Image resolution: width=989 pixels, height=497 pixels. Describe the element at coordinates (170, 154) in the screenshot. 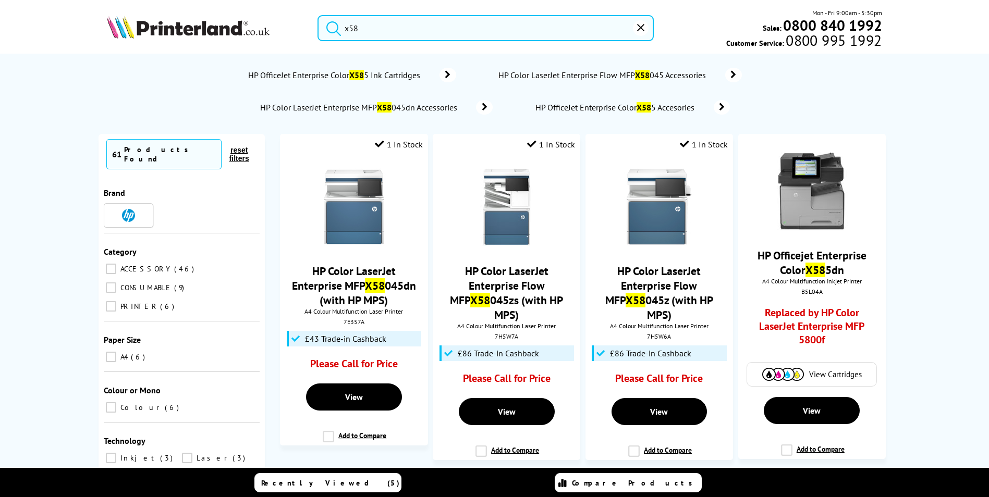

I see `div: Products Found` at that location.